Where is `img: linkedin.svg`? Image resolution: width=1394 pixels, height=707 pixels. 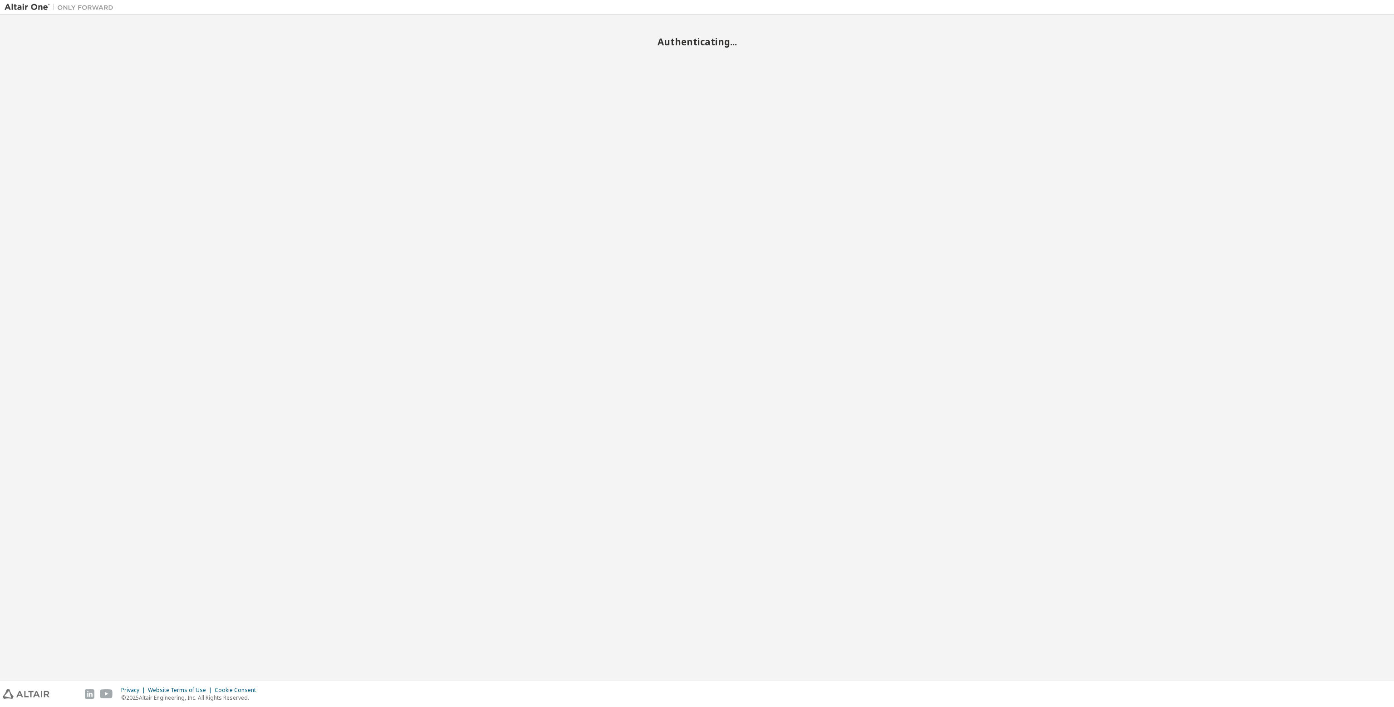 img: linkedin.svg is located at coordinates (89, 694).